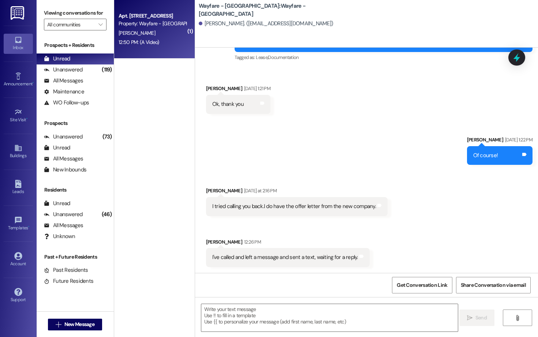 Image resolution: width=538 pixels, height=337 pixels. What do you see at coordinates (18, 116) in the screenshot?
I see `a: Site Visit •` at bounding box center [18, 116].